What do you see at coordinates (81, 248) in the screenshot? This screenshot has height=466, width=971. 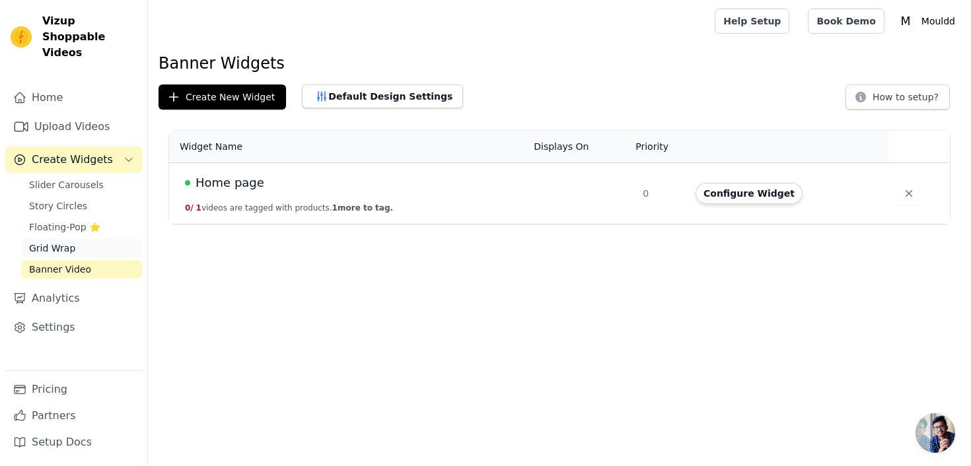 I see `a: Grid Wrap` at bounding box center [81, 248].